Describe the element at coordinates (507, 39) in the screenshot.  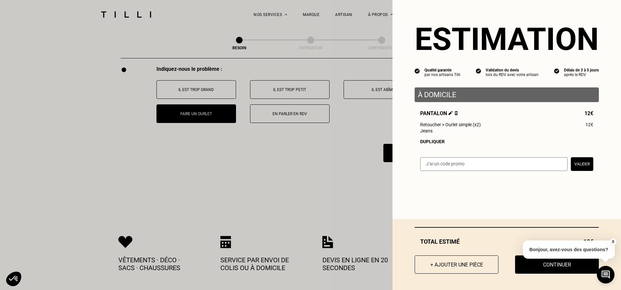
I see `section: Estimation` at that location.